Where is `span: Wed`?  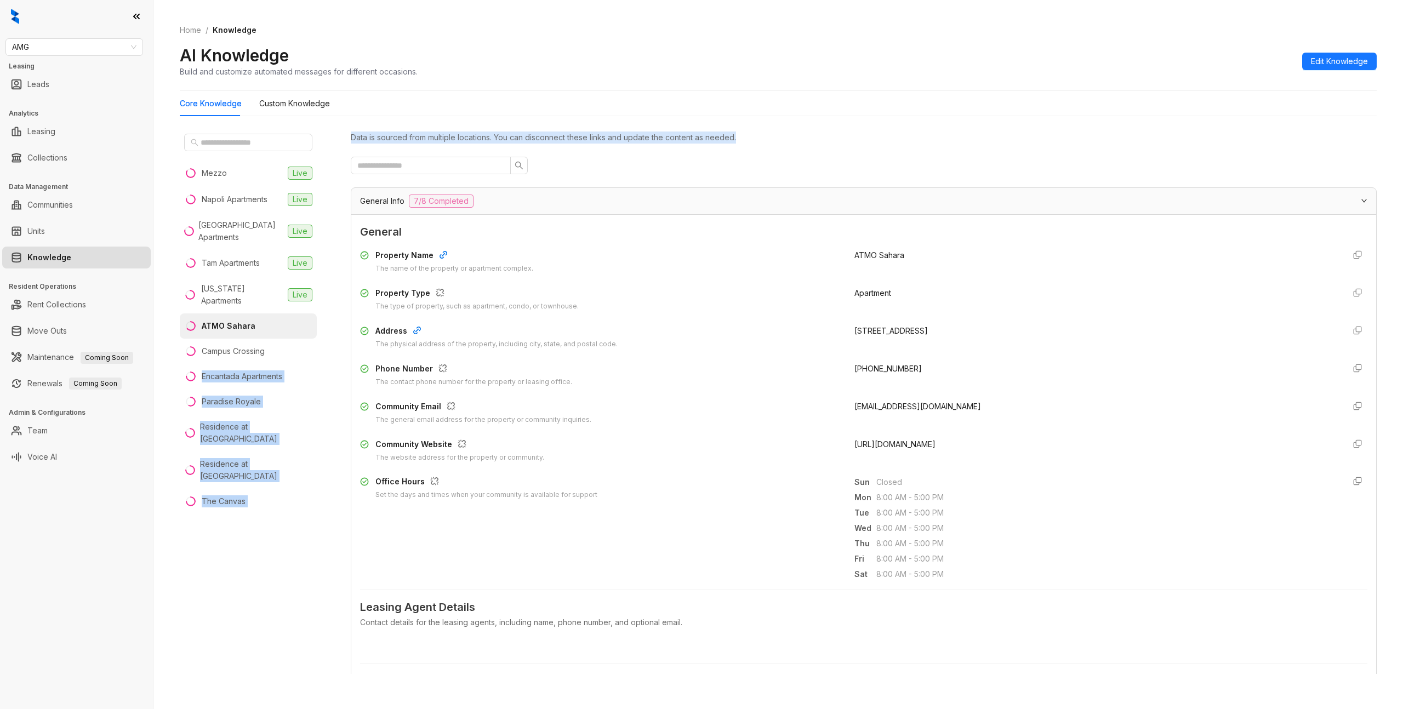 span: Wed is located at coordinates (865, 528).